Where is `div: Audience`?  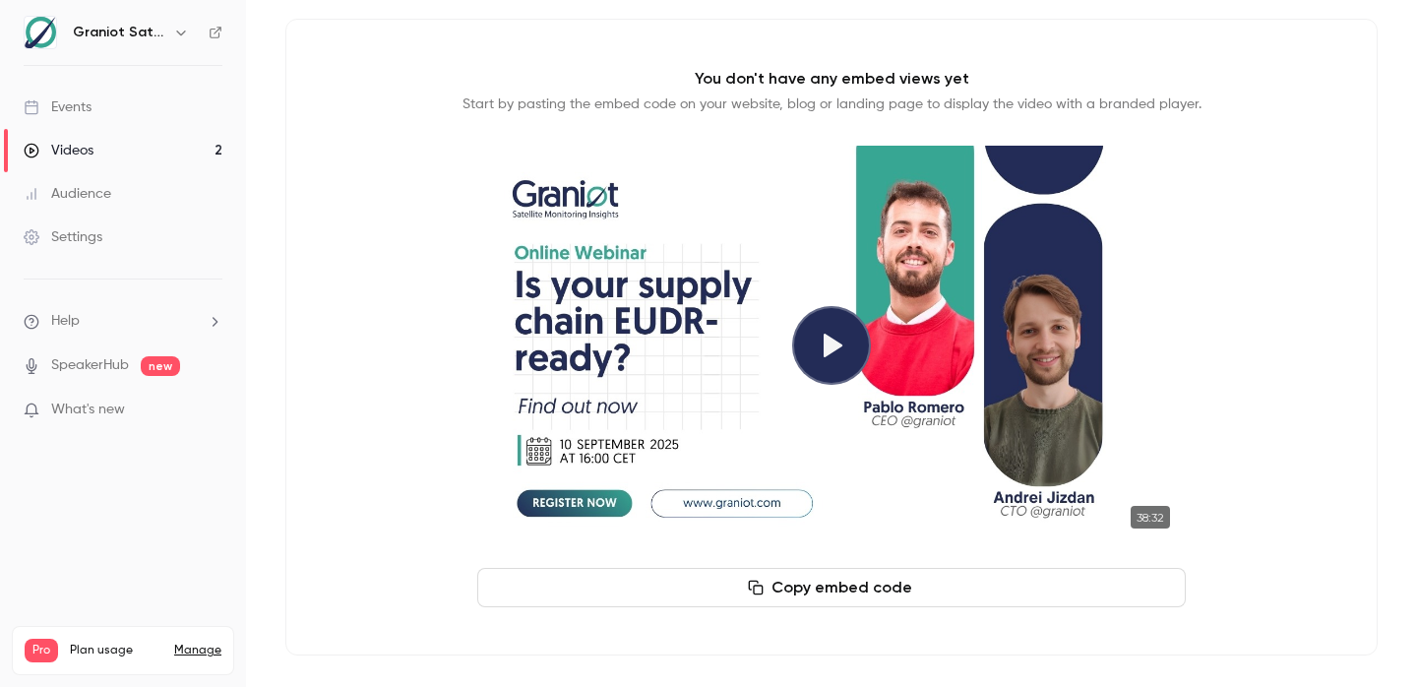
div: Audience is located at coordinates (67, 194).